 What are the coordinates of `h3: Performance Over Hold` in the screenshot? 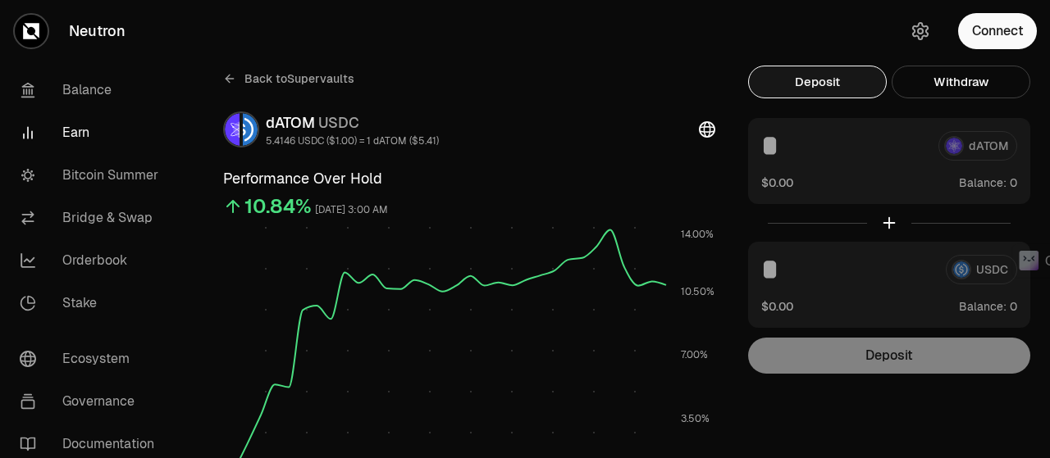 It's located at (469, 179).